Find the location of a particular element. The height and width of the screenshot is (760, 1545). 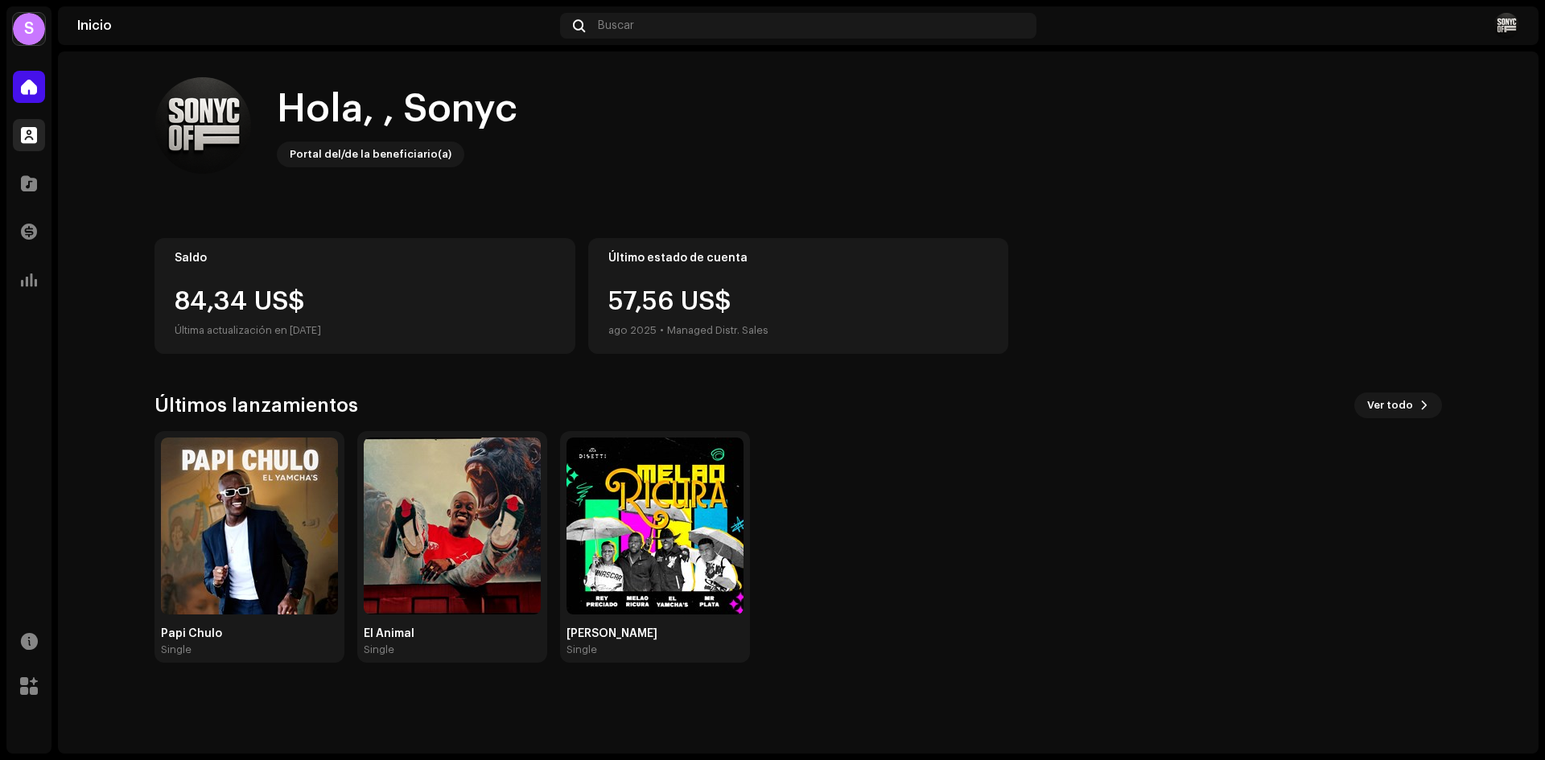

div: S is located at coordinates (29, 29).